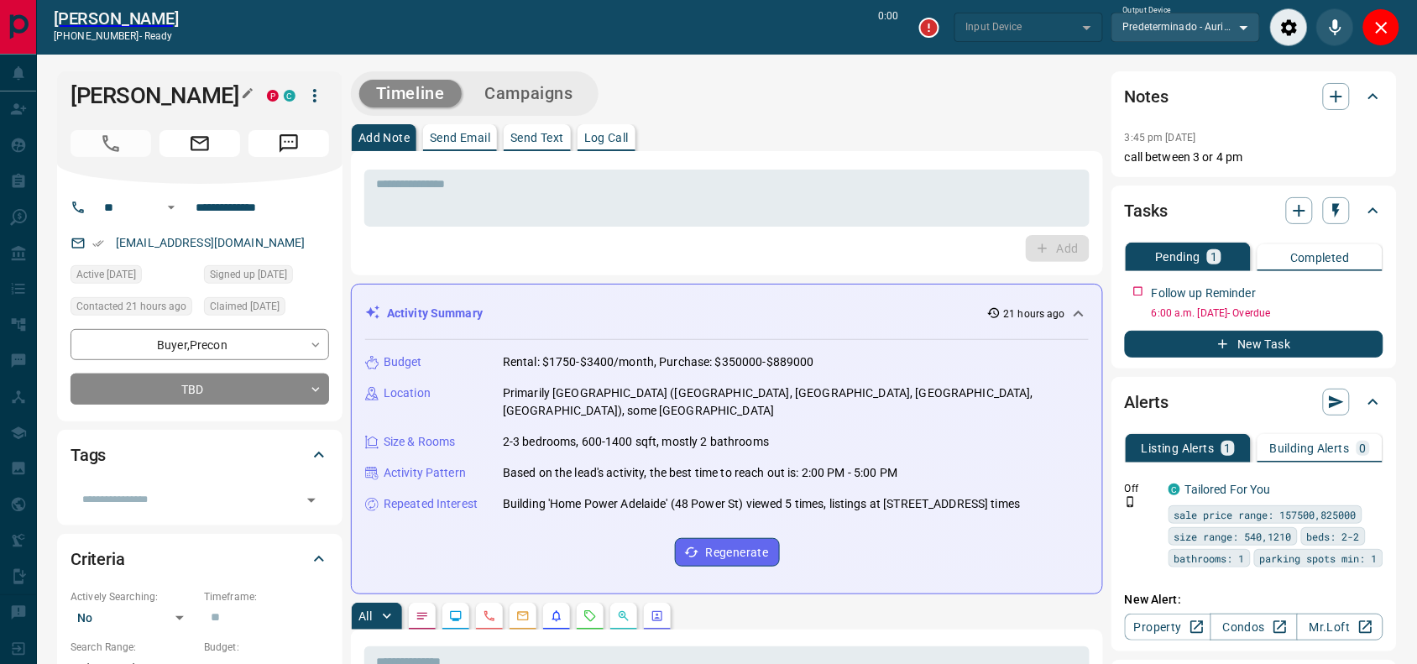 The height and width of the screenshot is (664, 1417). I want to click on p: Activity Pattern, so click(425, 473).